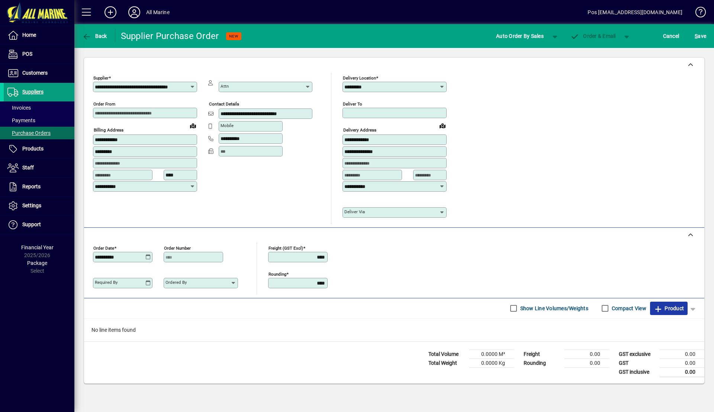 This screenshot has width=714, height=412. I want to click on span: Suppliers, so click(33, 92).